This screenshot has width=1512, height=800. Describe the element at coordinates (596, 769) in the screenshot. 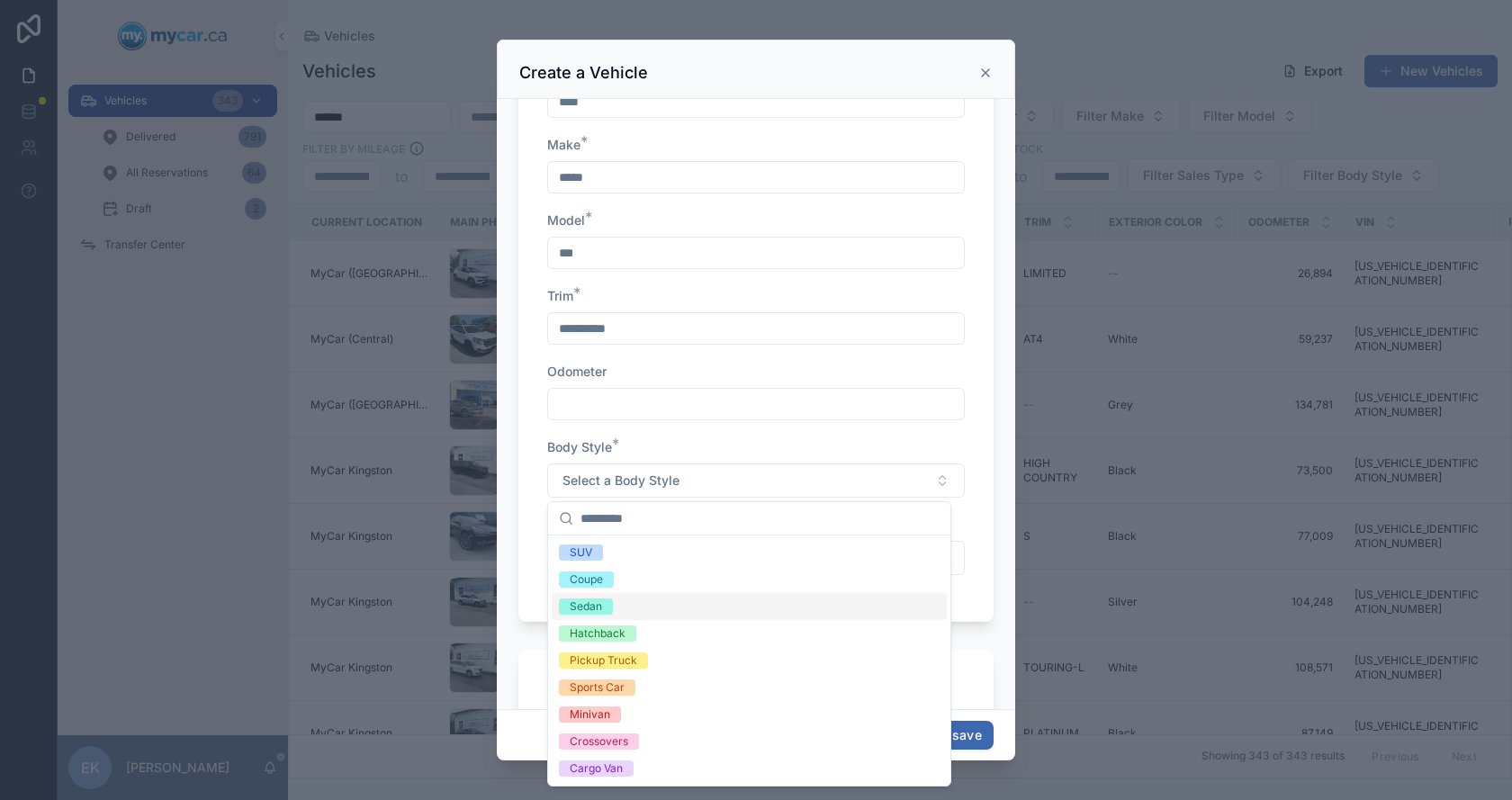

I see `div: Cargo Van` at that location.